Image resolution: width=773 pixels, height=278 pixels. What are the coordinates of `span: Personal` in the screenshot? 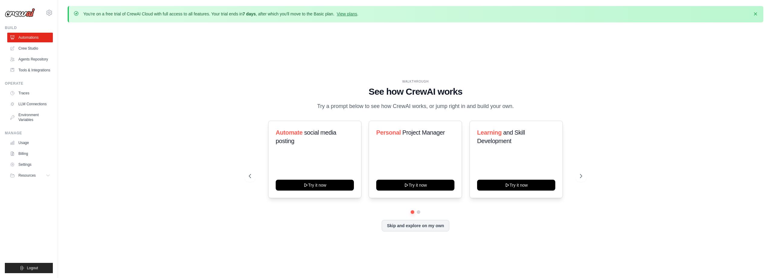 It's located at (388, 132).